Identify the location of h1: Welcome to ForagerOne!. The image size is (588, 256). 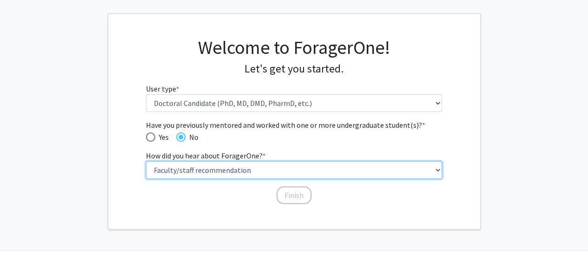
(294, 47).